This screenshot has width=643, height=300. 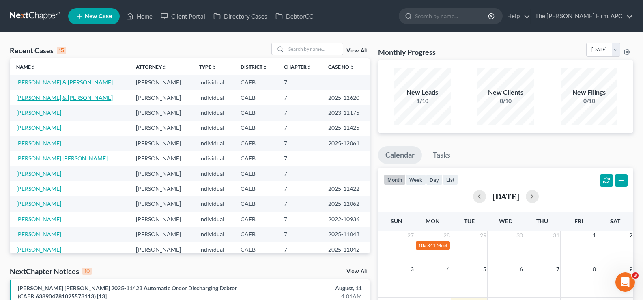 I want to click on span: 2, so click(x=631, y=235).